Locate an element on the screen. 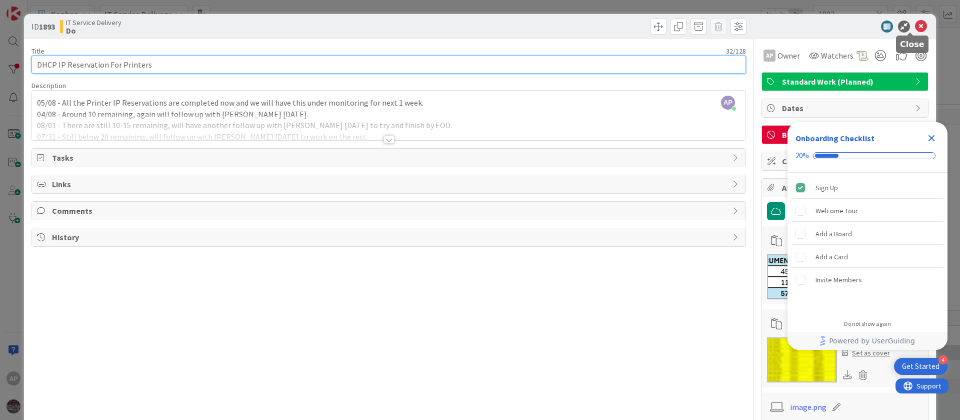 This screenshot has height=420, width=960. span: Attachments is located at coordinates (846, 188).